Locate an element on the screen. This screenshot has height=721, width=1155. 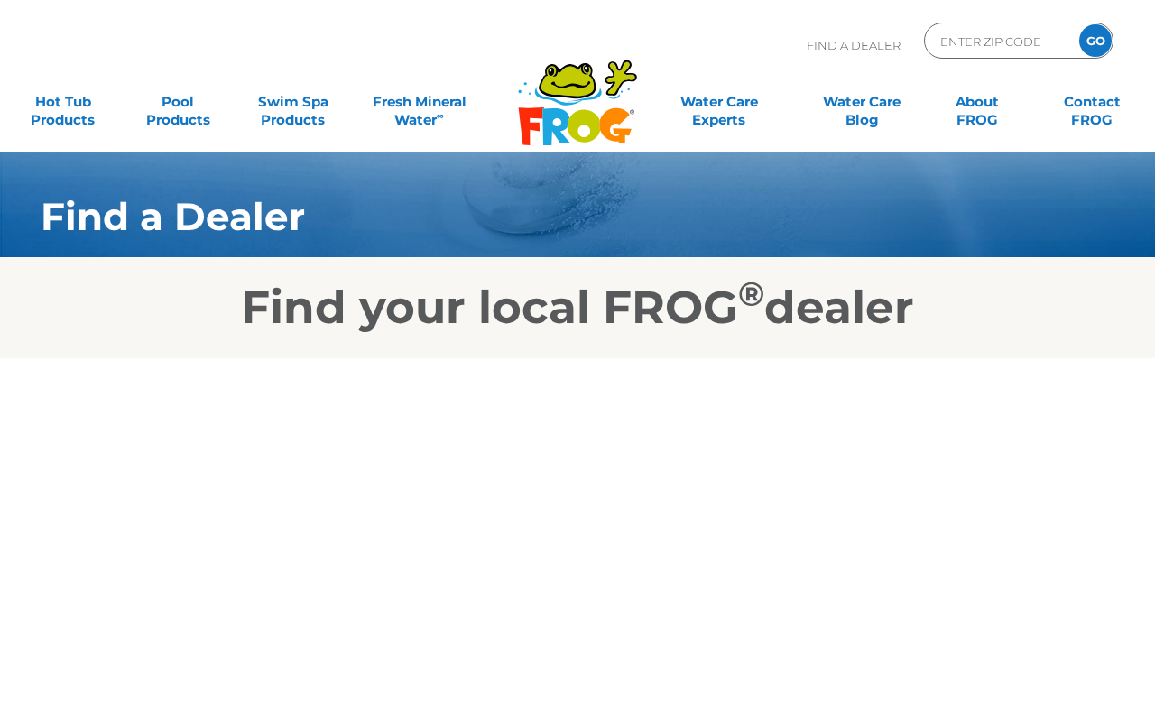
a: ContactFROG is located at coordinates (1092, 102).